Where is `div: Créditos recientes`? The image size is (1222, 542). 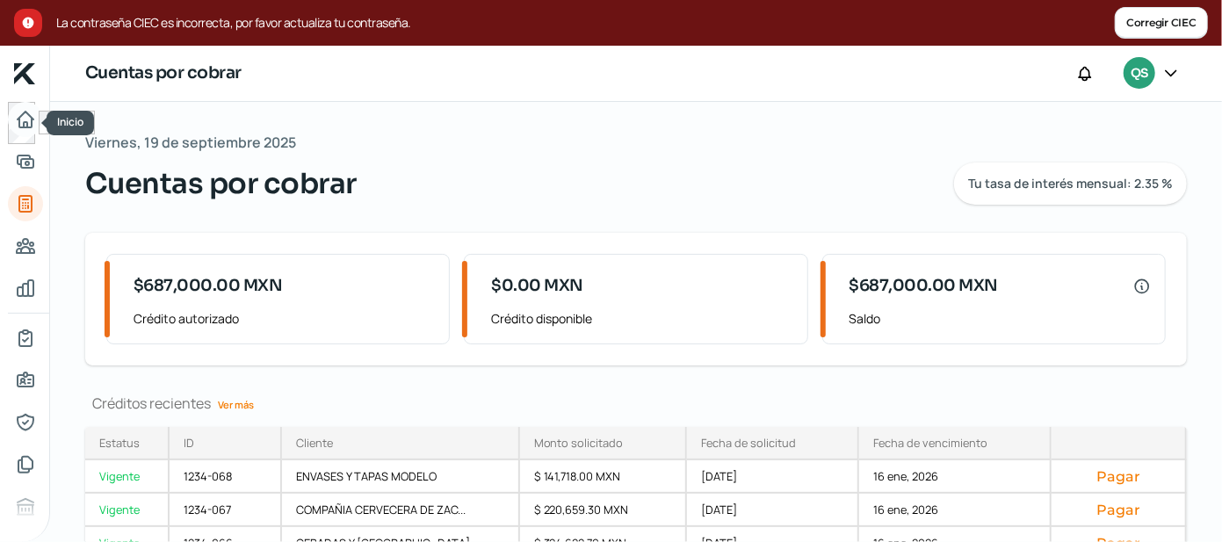 div: Créditos recientes is located at coordinates (636, 403).